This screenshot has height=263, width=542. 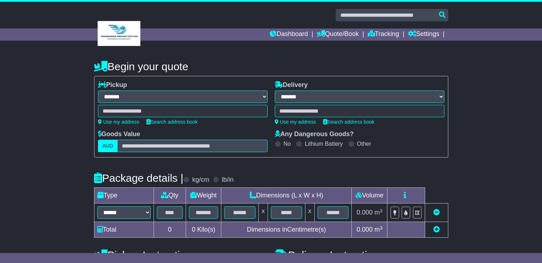 What do you see at coordinates (170, 230) in the screenshot?
I see `td: 0` at bounding box center [170, 230].